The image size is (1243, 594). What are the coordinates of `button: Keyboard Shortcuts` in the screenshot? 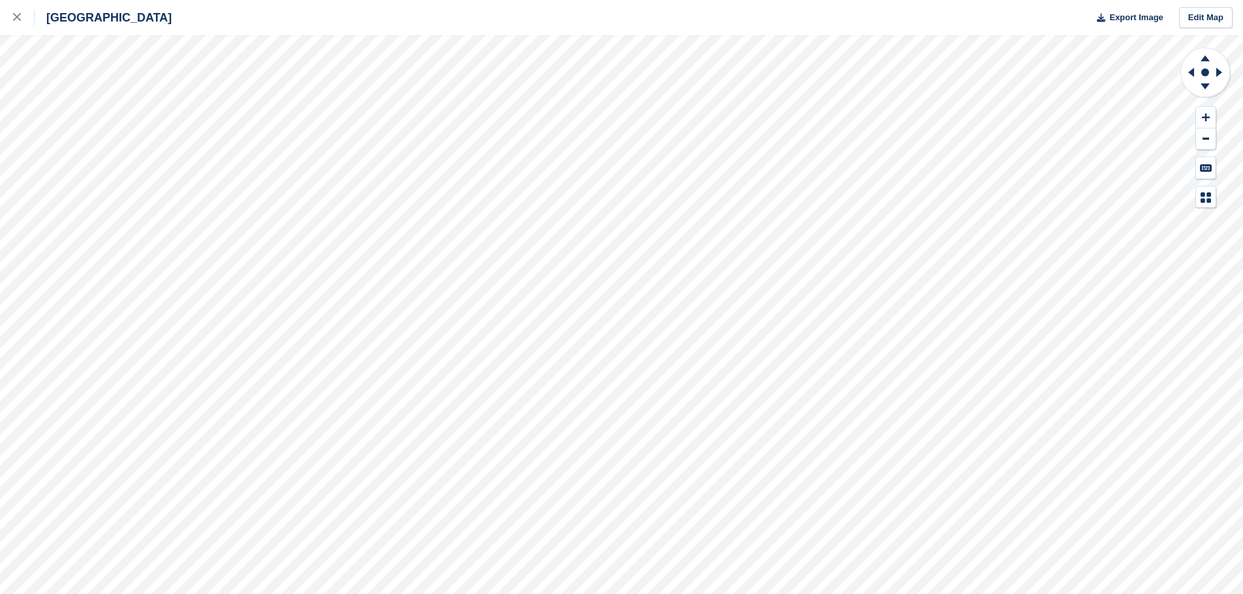 It's located at (1205, 168).